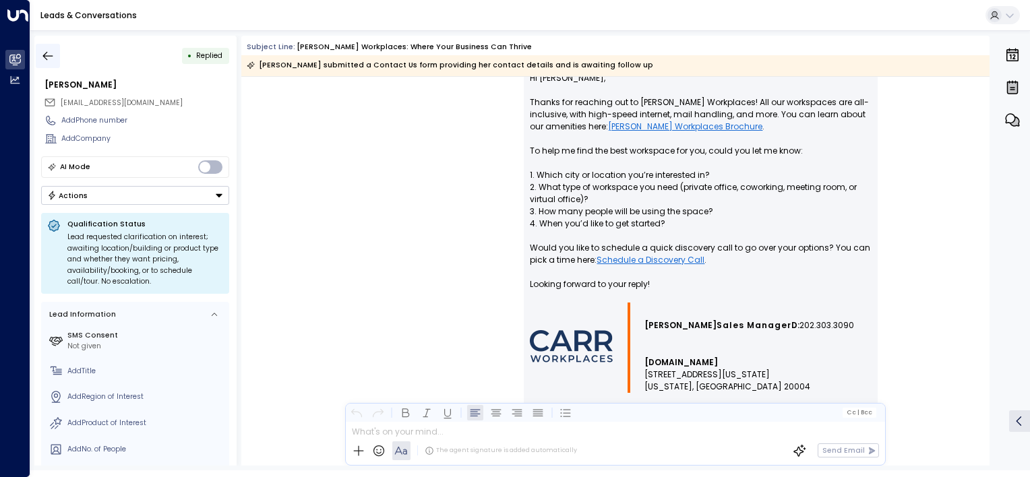 This screenshot has height=477, width=1030. Describe the element at coordinates (145, 224) in the screenshot. I see `p: Qualification Status` at that location.